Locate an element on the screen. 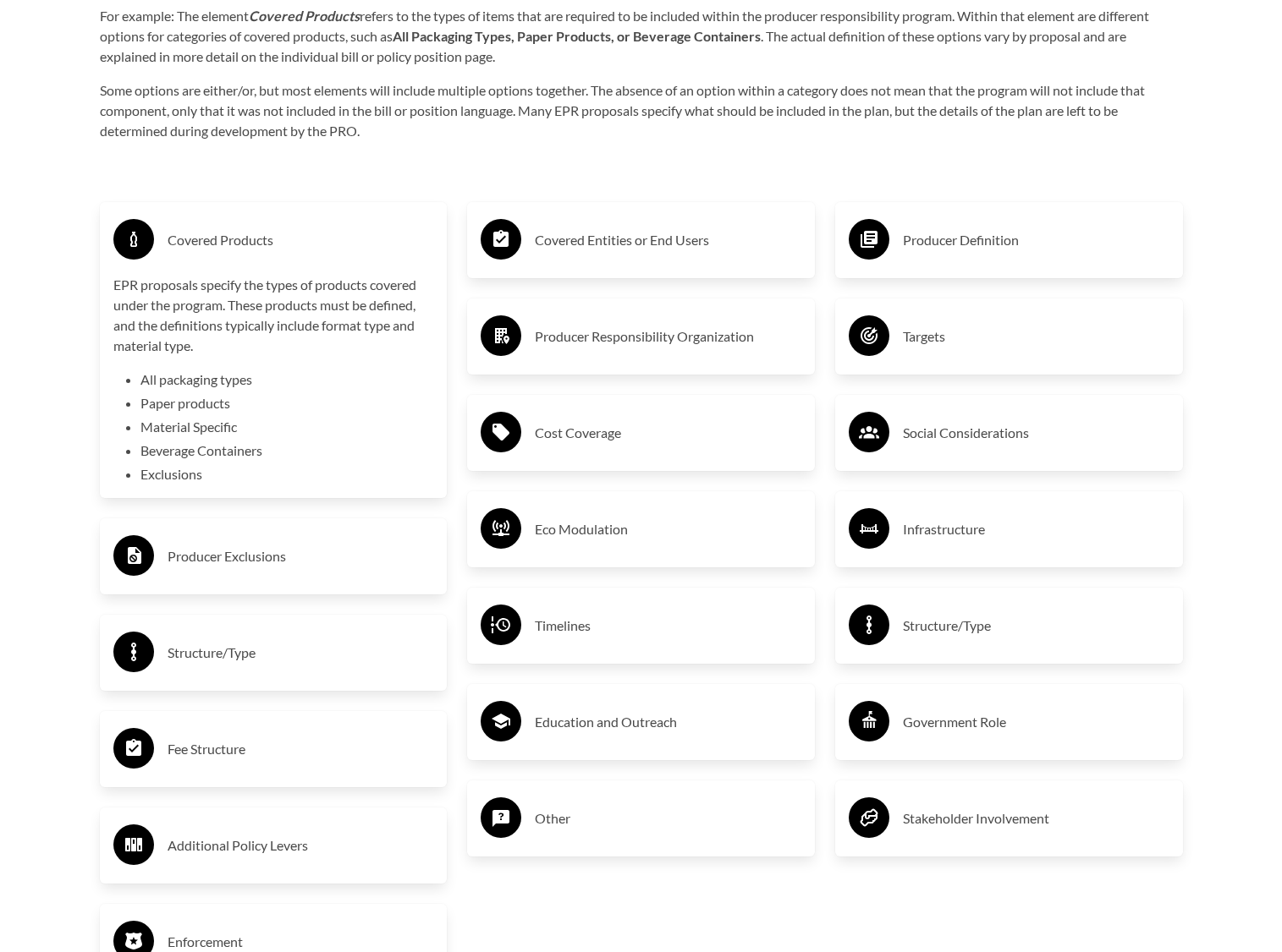 This screenshot has width=1282, height=952. h3: Producer Exclusions is located at coordinates (301, 557).